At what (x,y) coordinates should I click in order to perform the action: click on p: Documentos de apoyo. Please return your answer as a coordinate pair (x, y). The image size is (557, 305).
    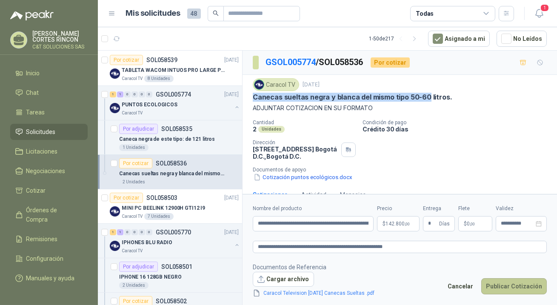
    Looking at the image, I should click on (403, 170).